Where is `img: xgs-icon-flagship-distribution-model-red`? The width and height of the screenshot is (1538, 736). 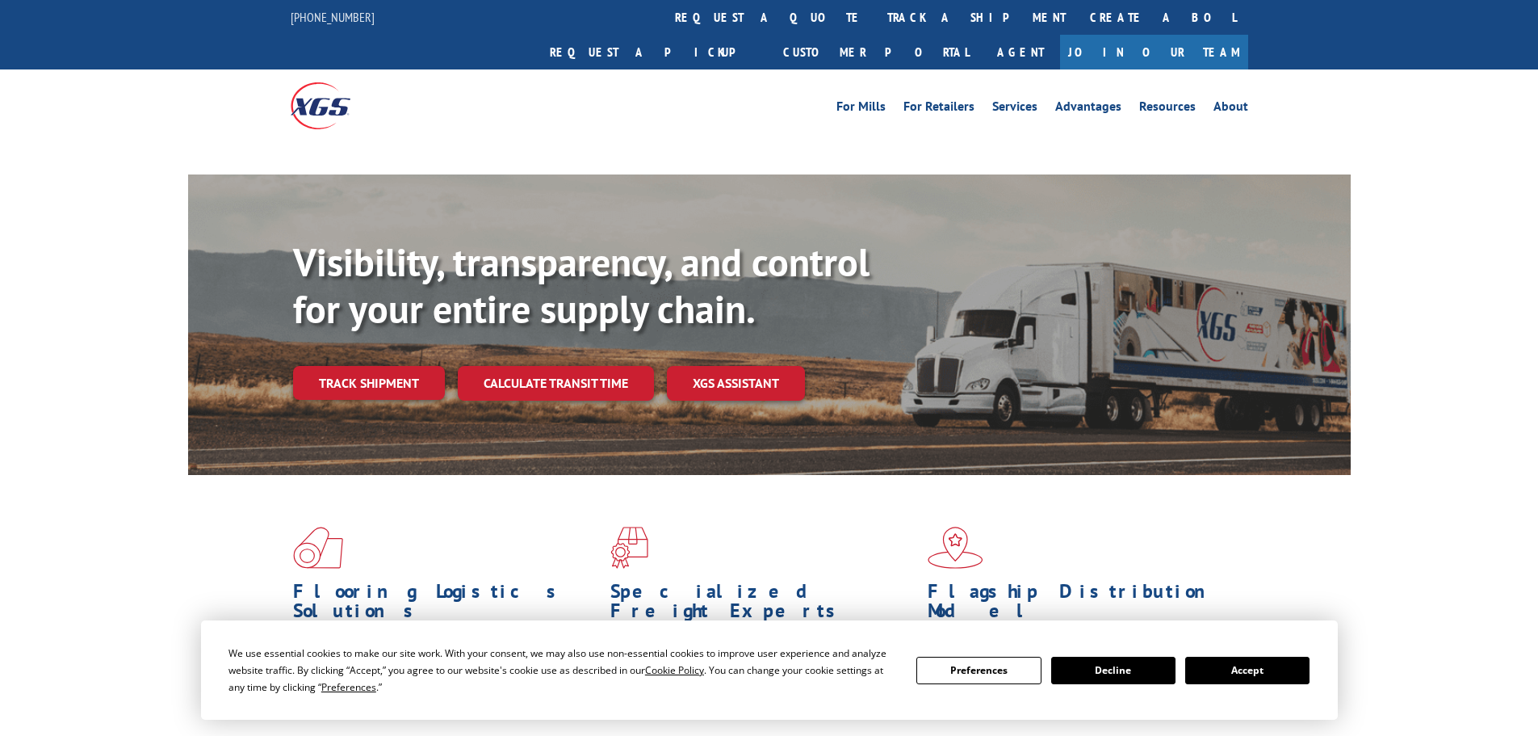
img: xgs-icon-flagship-distribution-model-red is located at coordinates (955, 547).